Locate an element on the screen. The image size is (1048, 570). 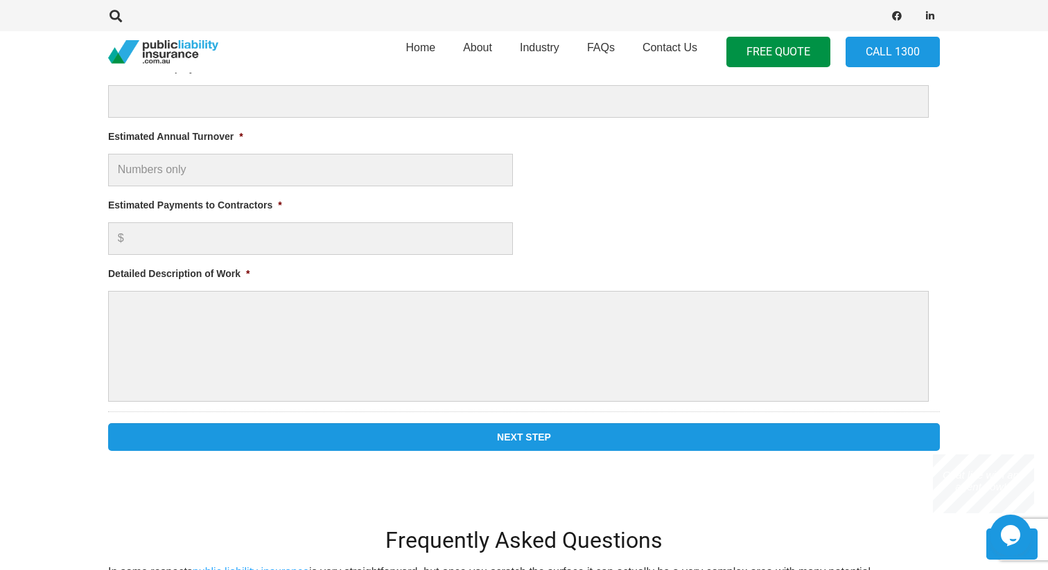
a: Industry is located at coordinates (539, 52).